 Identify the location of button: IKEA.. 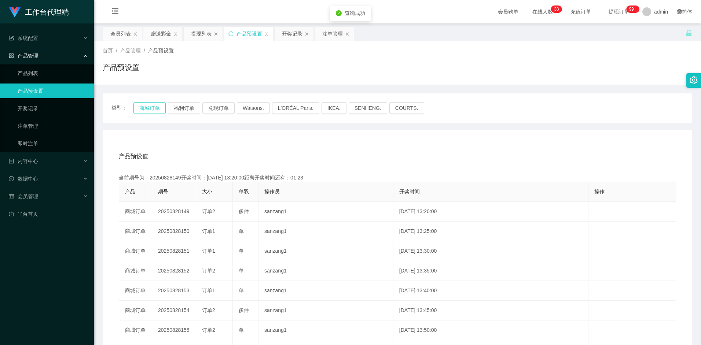
(334, 108).